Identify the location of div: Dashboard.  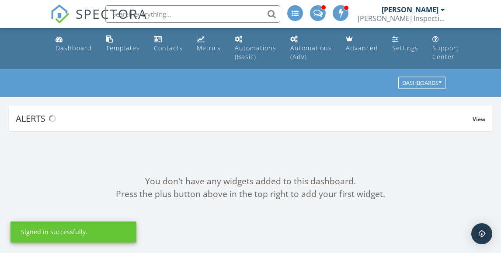
(74, 48).